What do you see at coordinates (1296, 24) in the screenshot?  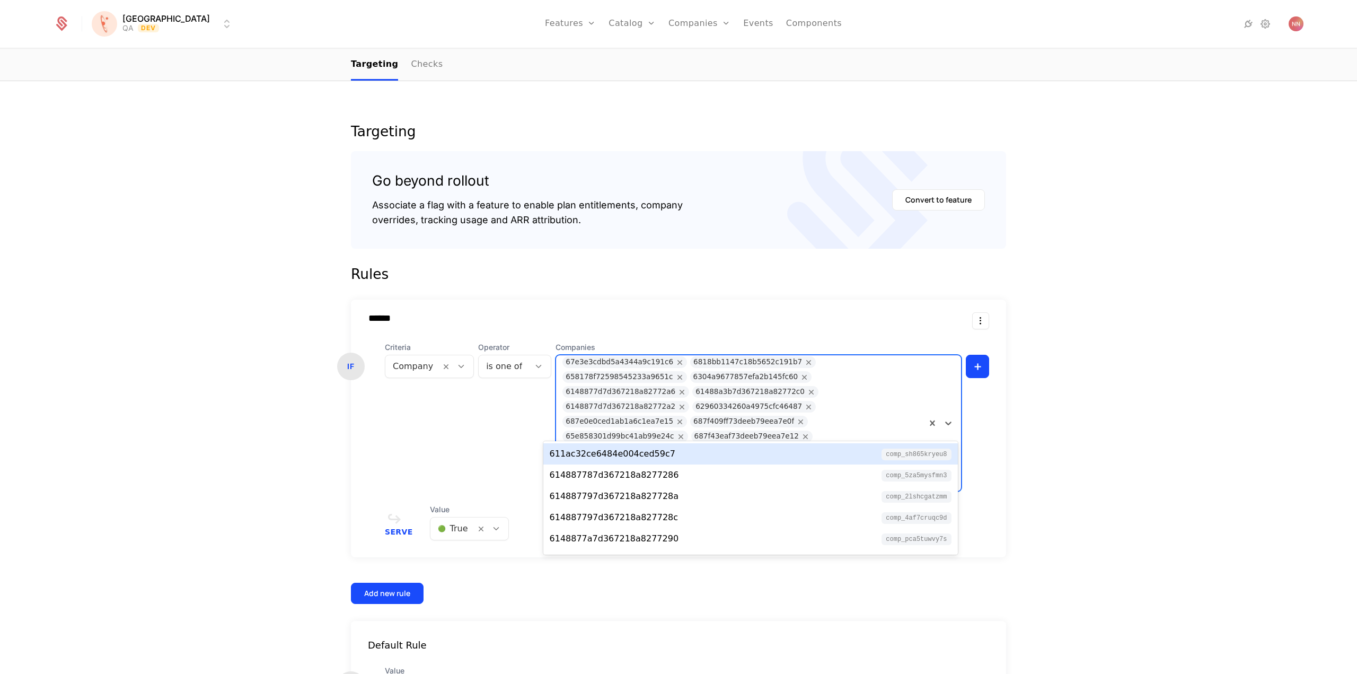 I see `button: Open user button` at bounding box center [1296, 24].